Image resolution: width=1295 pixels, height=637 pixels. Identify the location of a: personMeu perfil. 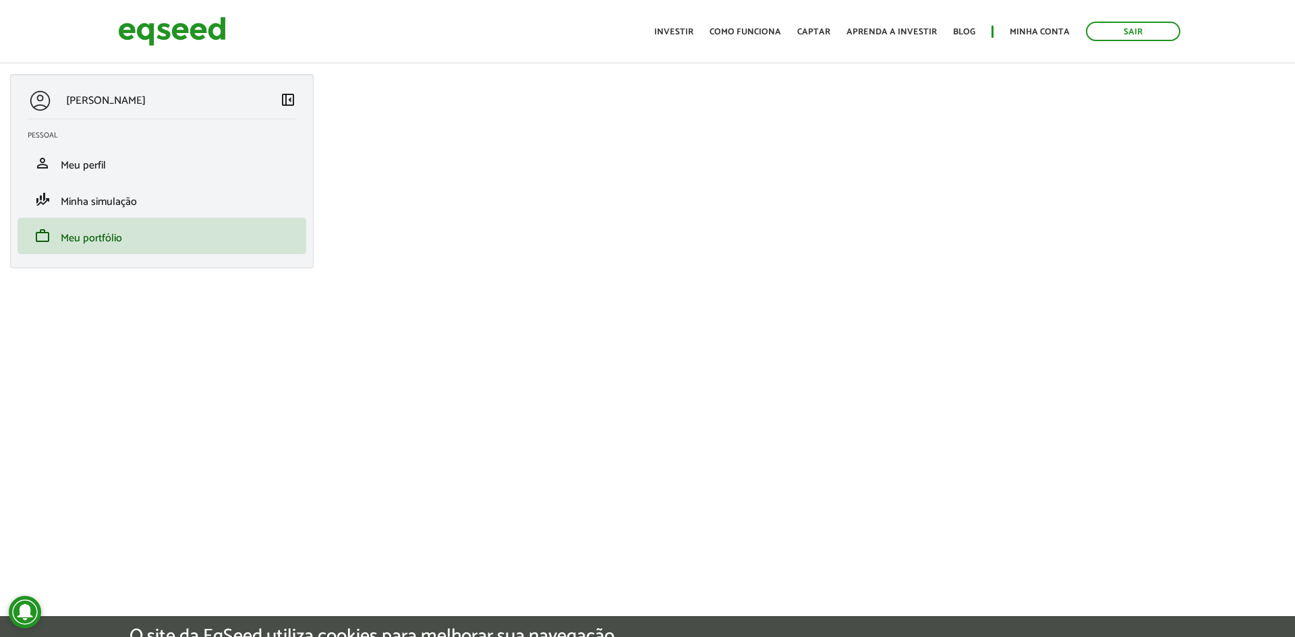
(162, 163).